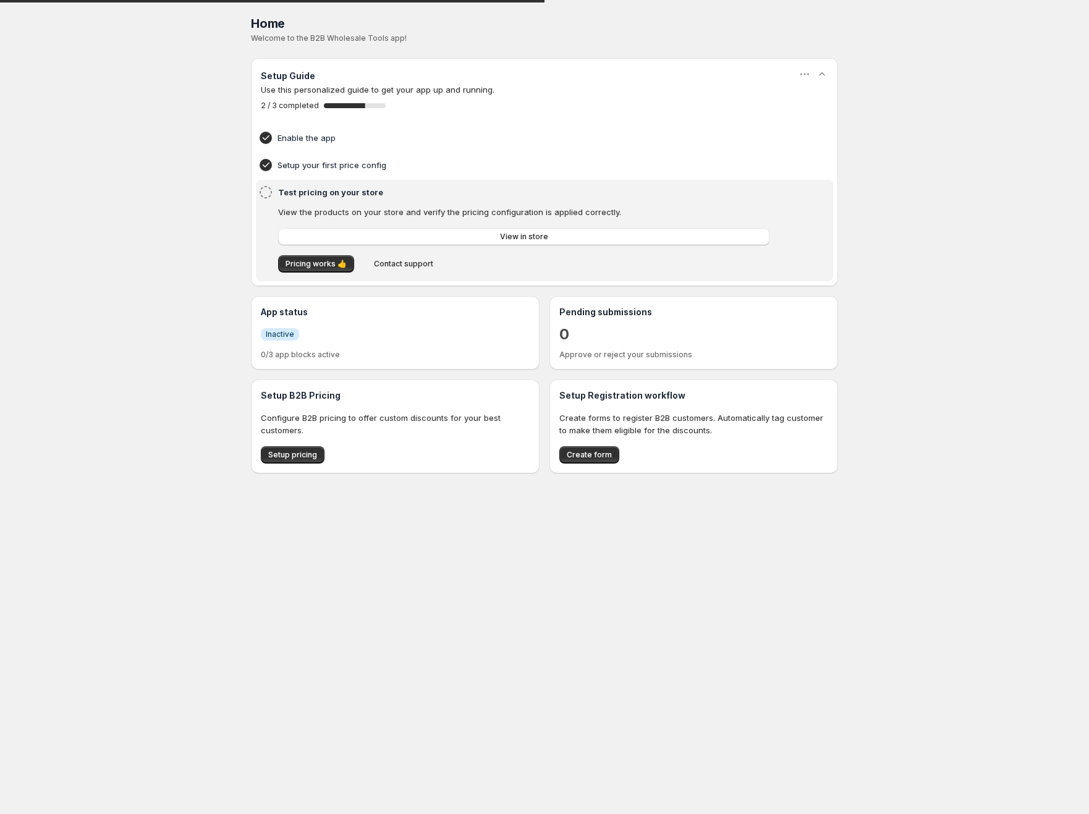 This screenshot has width=1089, height=814. I want to click on span: Inactive, so click(280, 334).